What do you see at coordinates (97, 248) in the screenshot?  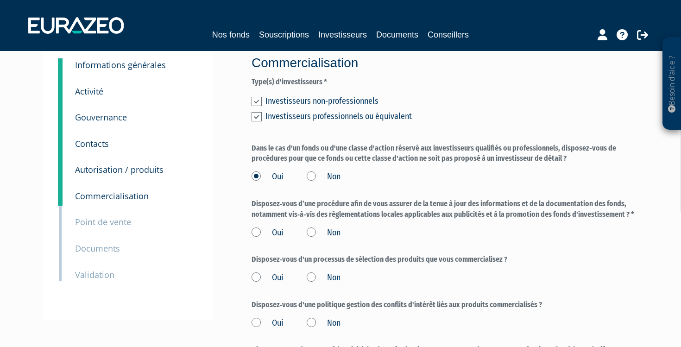 I see `small: Documents` at bounding box center [97, 248].